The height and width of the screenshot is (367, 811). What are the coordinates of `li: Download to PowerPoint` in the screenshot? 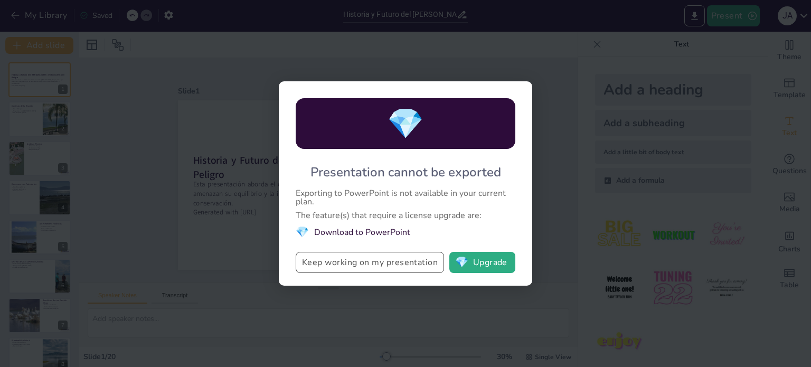 It's located at (405, 232).